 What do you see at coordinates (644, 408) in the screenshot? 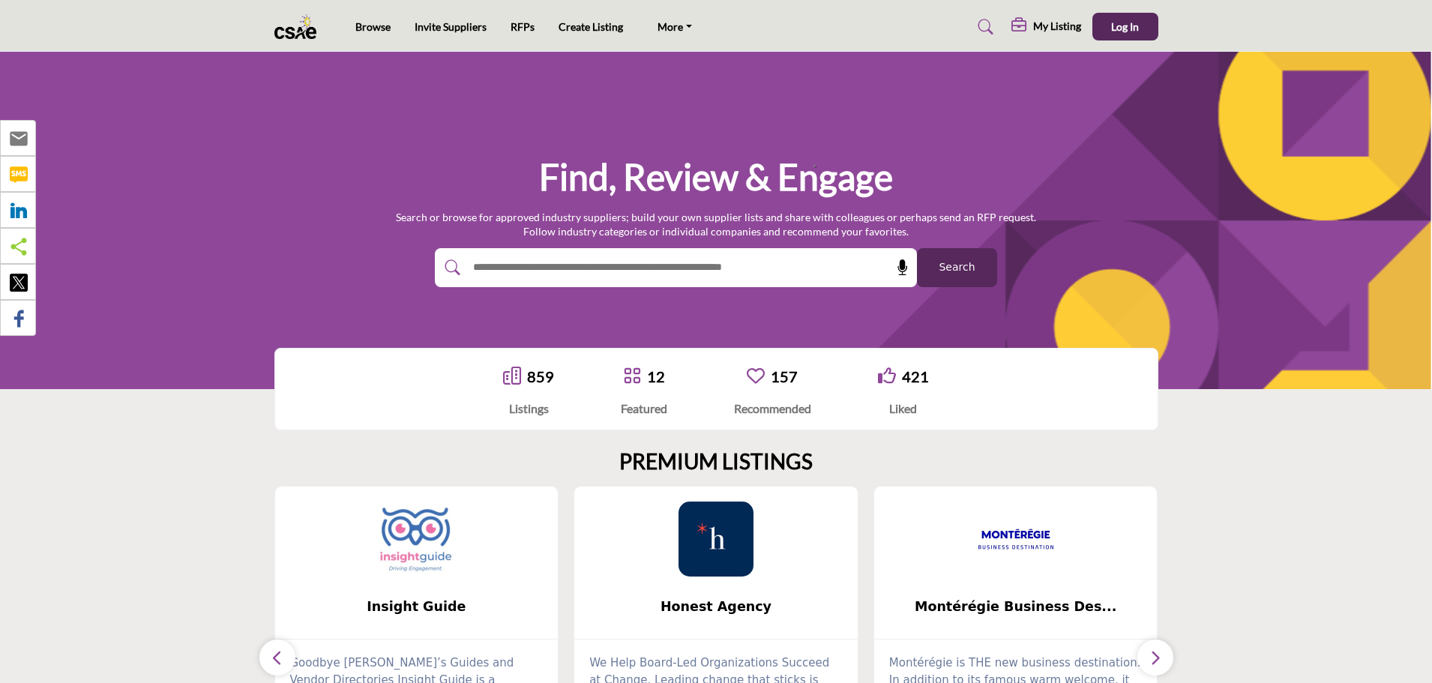
I see `div: Featured` at bounding box center [644, 408].